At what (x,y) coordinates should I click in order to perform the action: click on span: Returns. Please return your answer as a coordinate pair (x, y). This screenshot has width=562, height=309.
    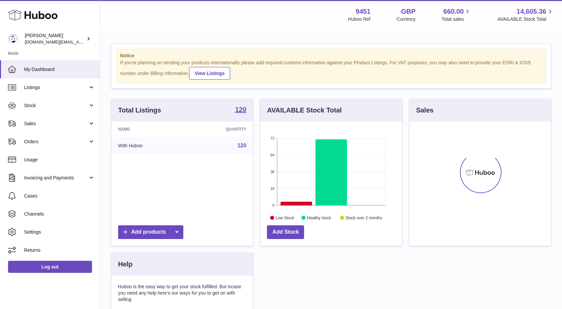
    Looking at the image, I should click on (59, 250).